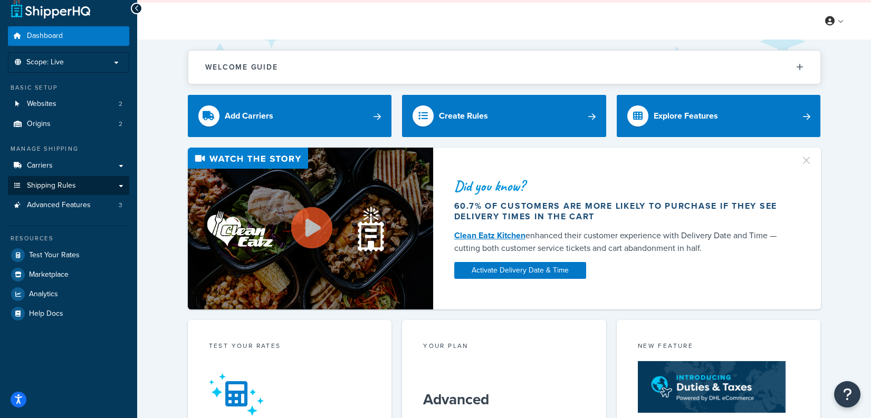 Image resolution: width=871 pixels, height=418 pixels. What do you see at coordinates (69, 166) in the screenshot?
I see `li: Carriers` at bounding box center [69, 166].